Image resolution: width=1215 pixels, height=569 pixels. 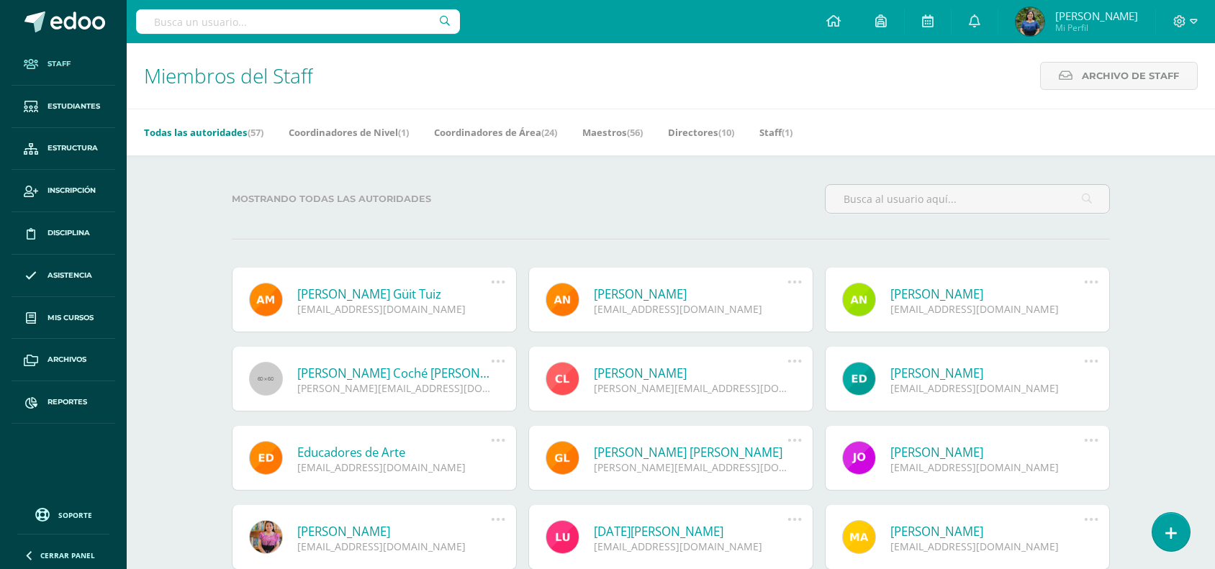 What do you see at coordinates (63, 233) in the screenshot?
I see `a: Disciplina` at bounding box center [63, 233].